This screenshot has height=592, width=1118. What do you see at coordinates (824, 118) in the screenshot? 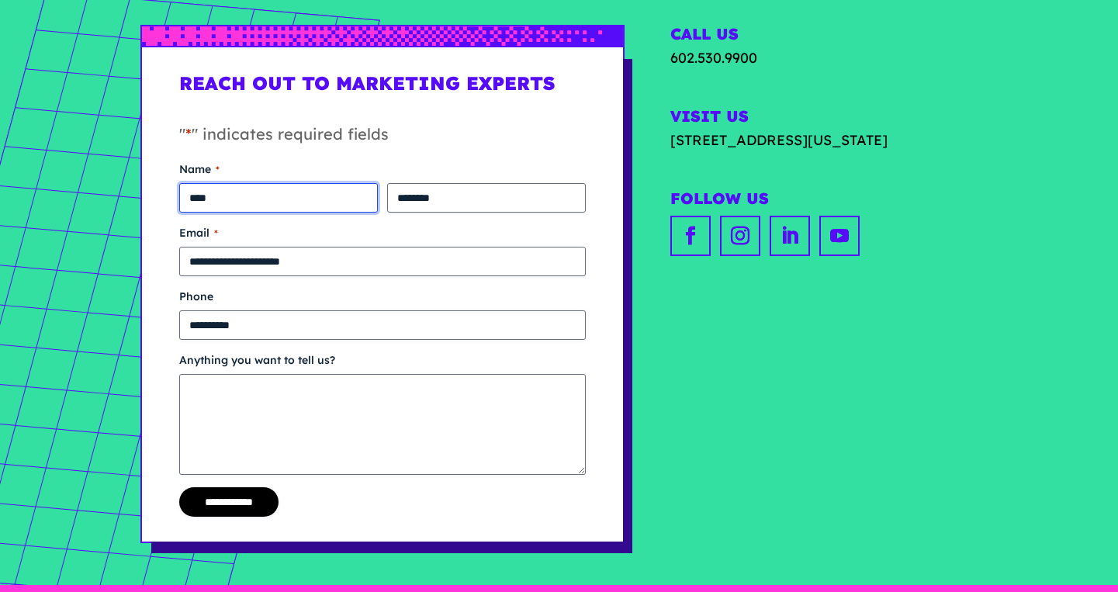
I see `h2: Visit Us` at bounding box center [824, 118].